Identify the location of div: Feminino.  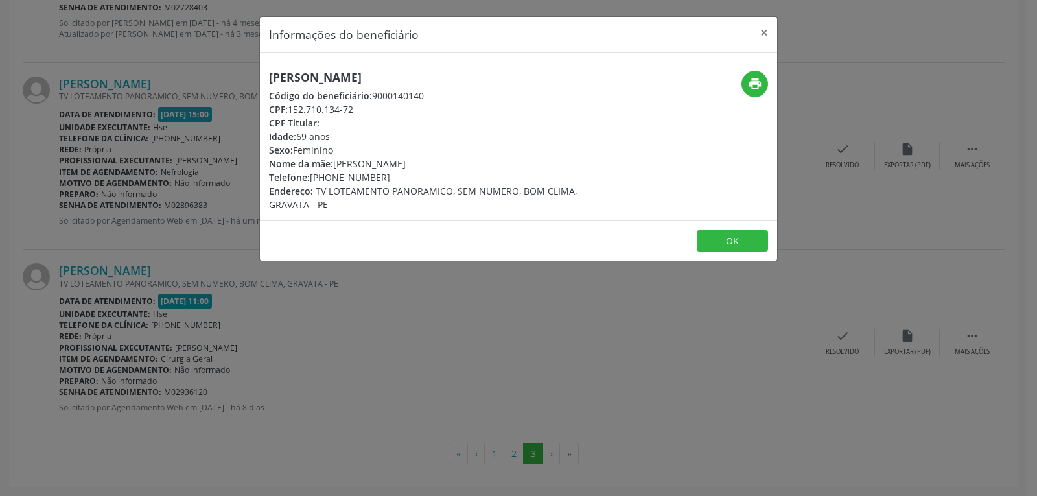
(432, 150).